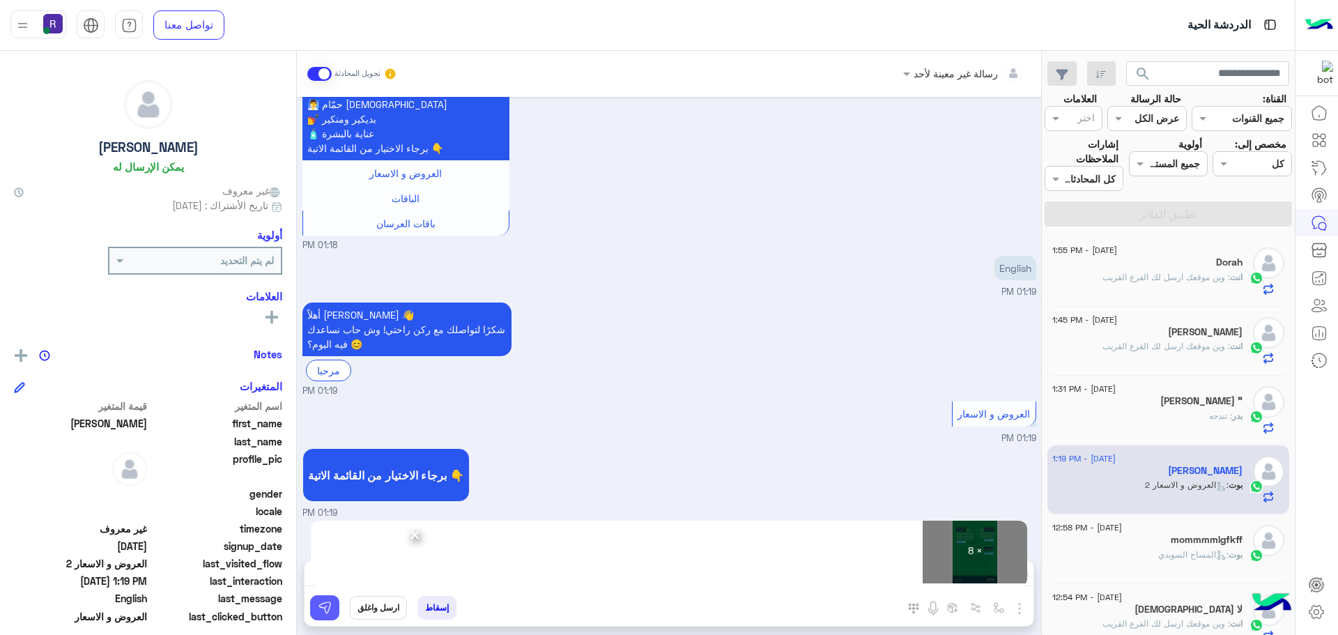 This screenshot has width=1338, height=635. Describe the element at coordinates (216, 616) in the screenshot. I see `span: last_clicked_button` at that location.